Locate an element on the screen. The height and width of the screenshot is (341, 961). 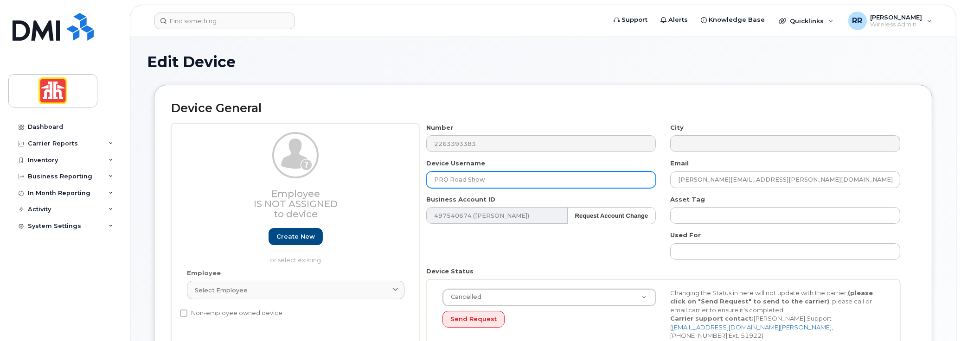
h2: Device General is located at coordinates (543, 109).